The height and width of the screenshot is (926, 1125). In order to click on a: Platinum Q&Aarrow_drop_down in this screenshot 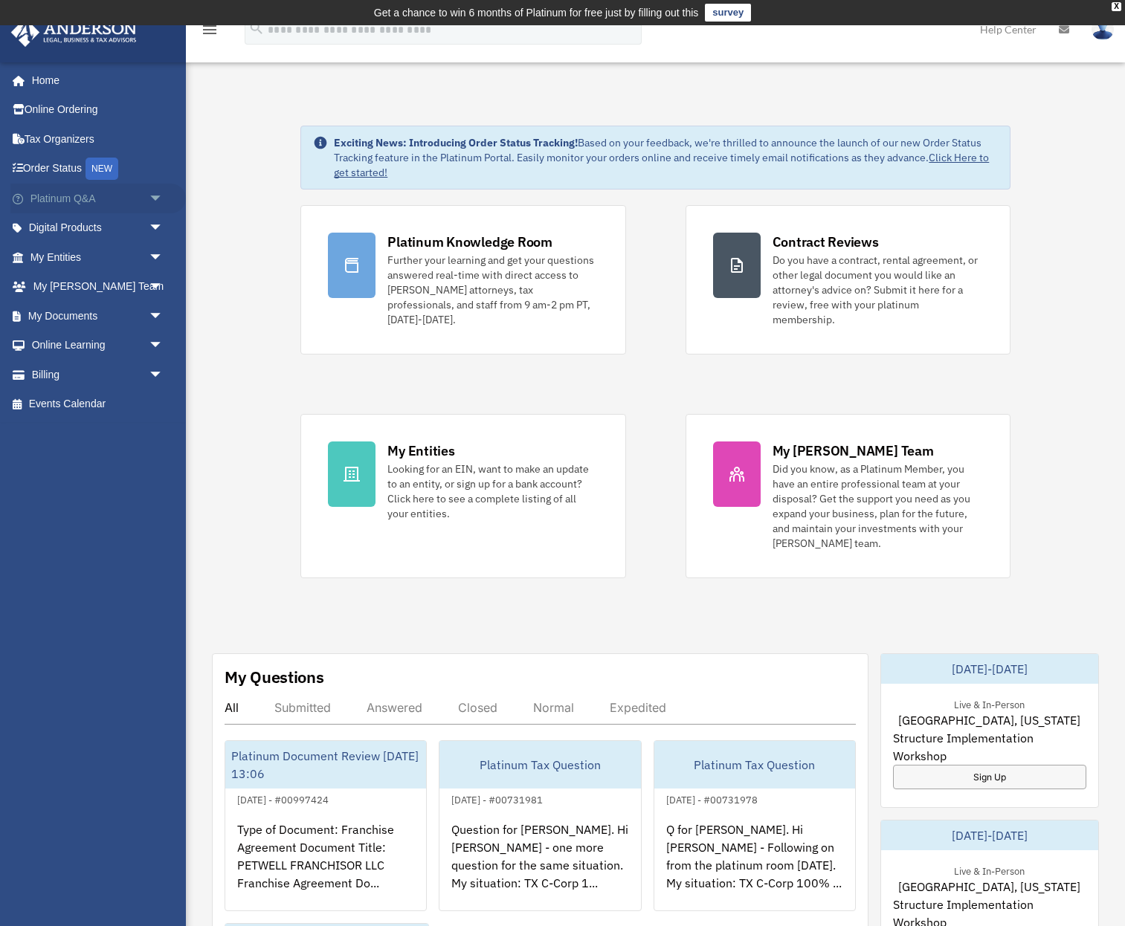, I will do `click(98, 198)`.